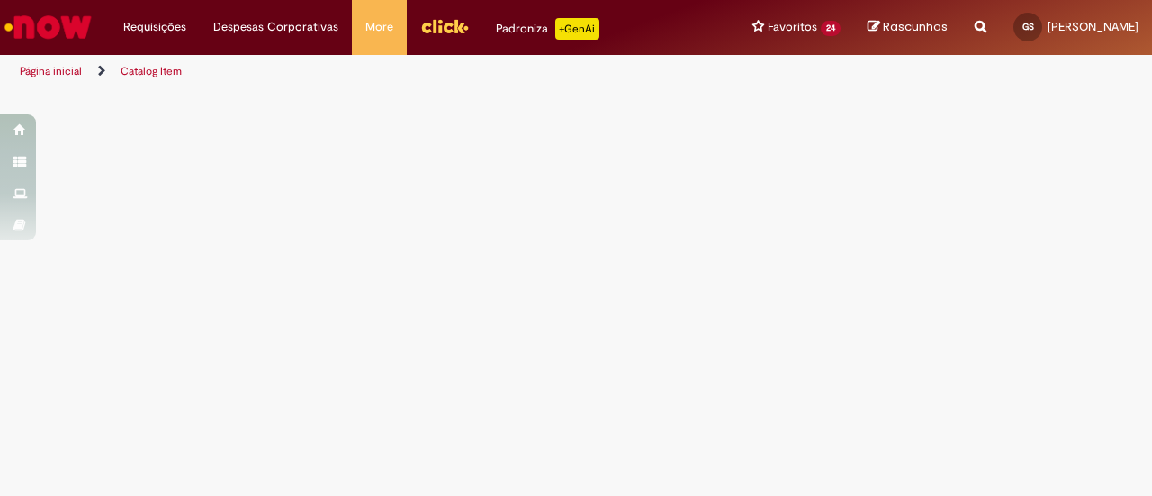 The image size is (1152, 496). What do you see at coordinates (792, 27) in the screenshot?
I see `span: Favoritos` at bounding box center [792, 27].